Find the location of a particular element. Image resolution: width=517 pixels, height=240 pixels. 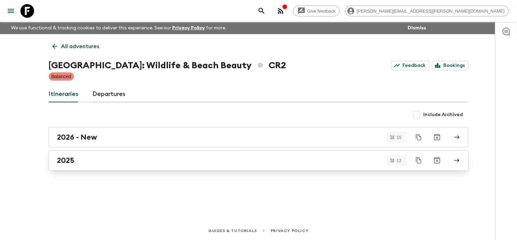

a: Itineraries is located at coordinates (64, 94).